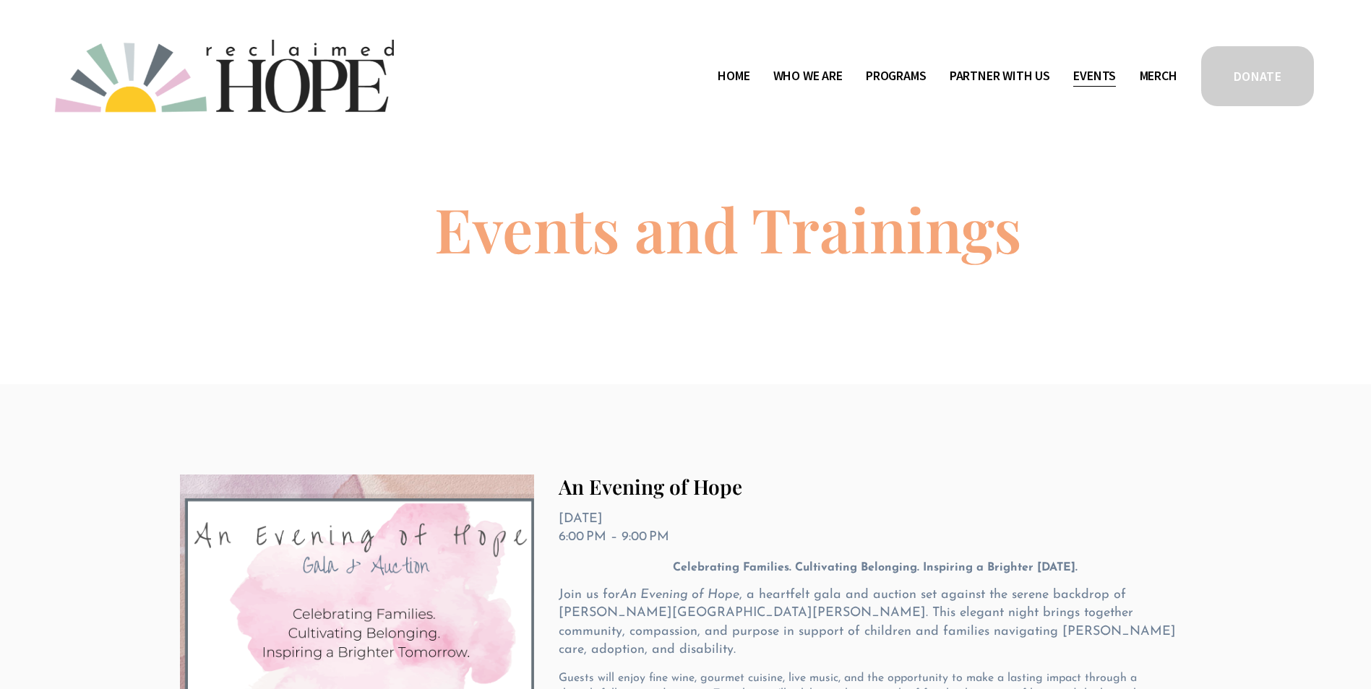 This screenshot has height=689, width=1371. I want to click on a: Merch, so click(1158, 76).